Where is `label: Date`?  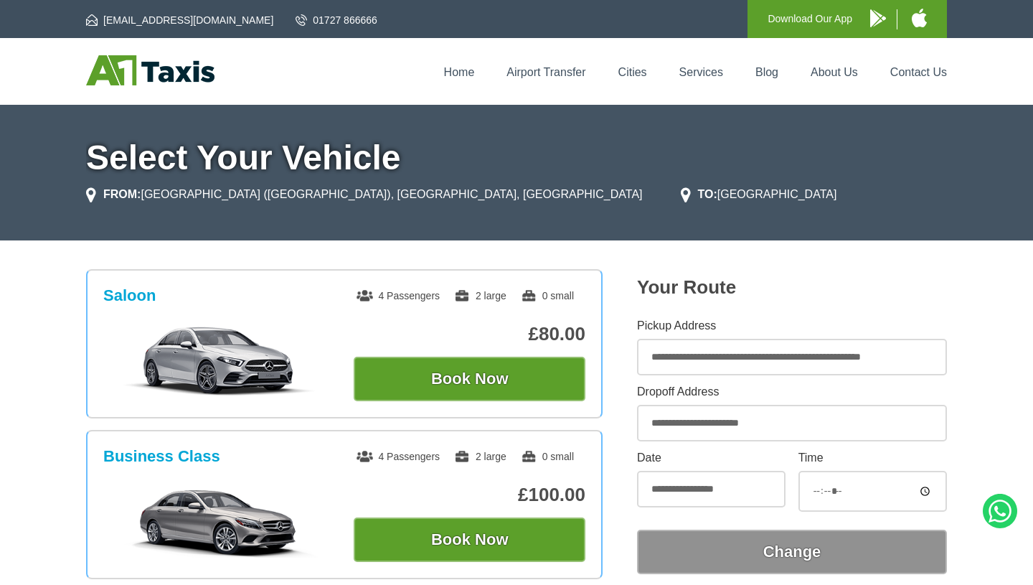
label: Date is located at coordinates (711, 458).